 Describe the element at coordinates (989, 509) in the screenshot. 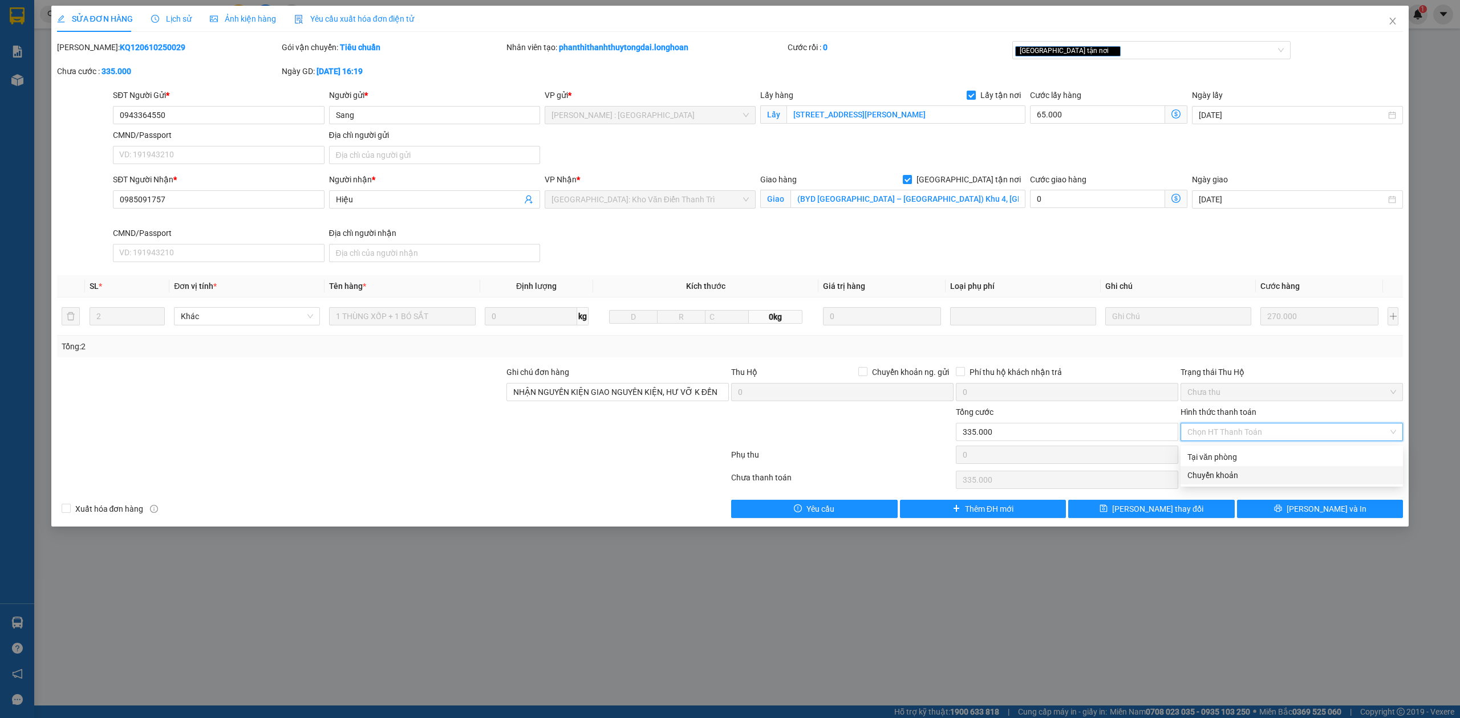

I see `span: Thêm ĐH mới` at that location.